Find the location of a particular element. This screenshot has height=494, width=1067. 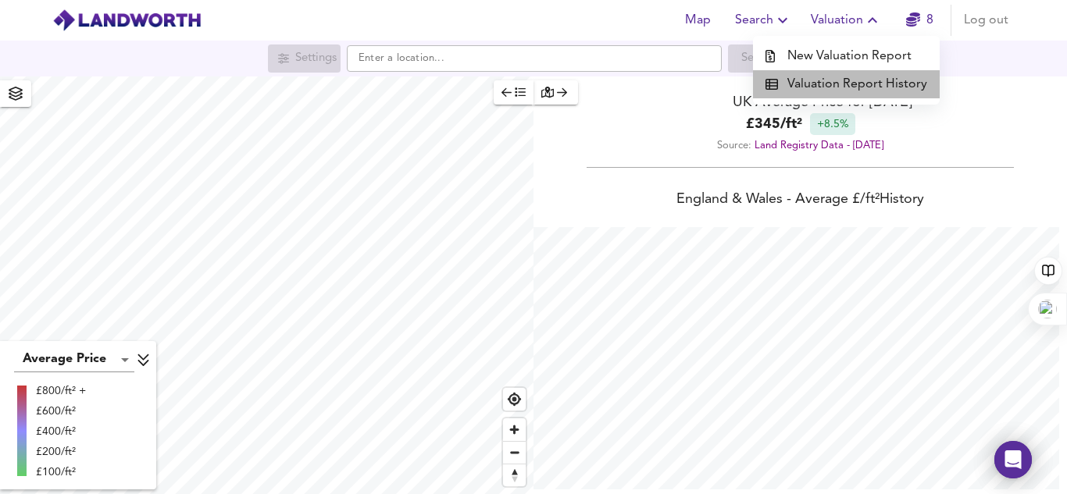

img: logo is located at coordinates (127, 20).